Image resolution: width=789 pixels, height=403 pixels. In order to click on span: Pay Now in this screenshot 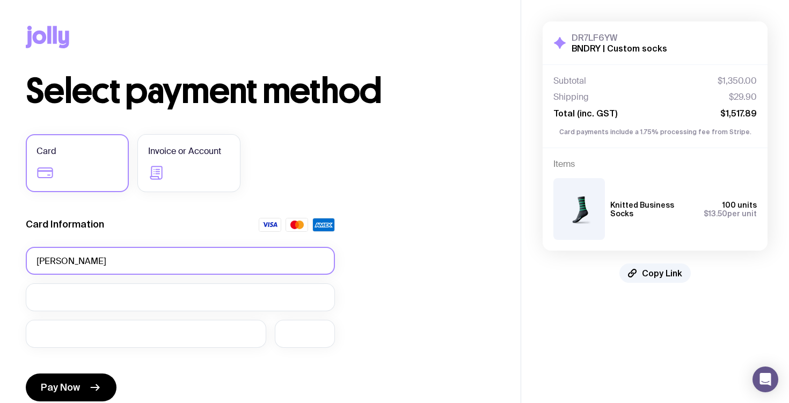, I will do `click(60, 388)`.